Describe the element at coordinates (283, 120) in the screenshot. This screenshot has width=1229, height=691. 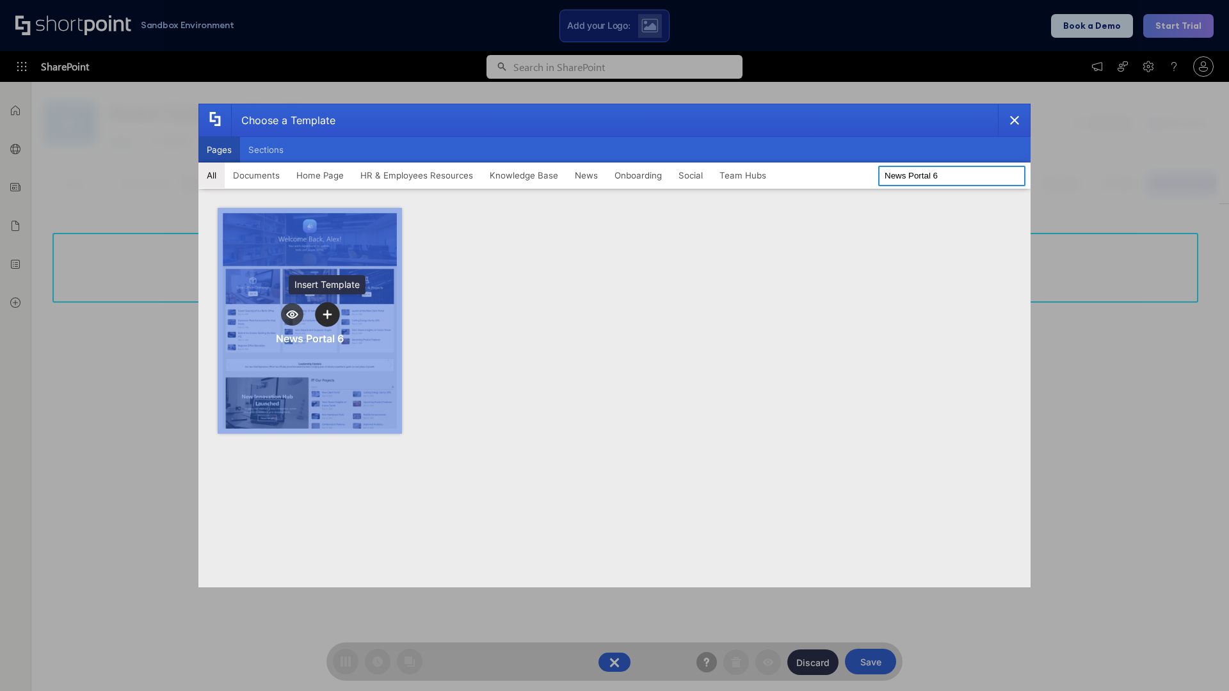
I see `div: Choose a Template` at that location.